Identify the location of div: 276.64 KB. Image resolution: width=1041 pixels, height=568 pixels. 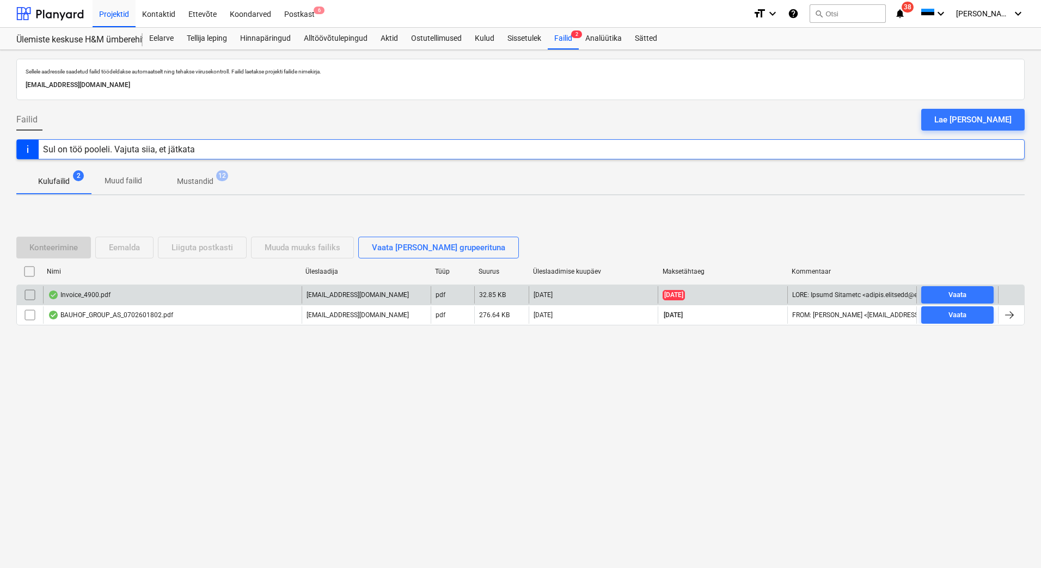
(494, 315).